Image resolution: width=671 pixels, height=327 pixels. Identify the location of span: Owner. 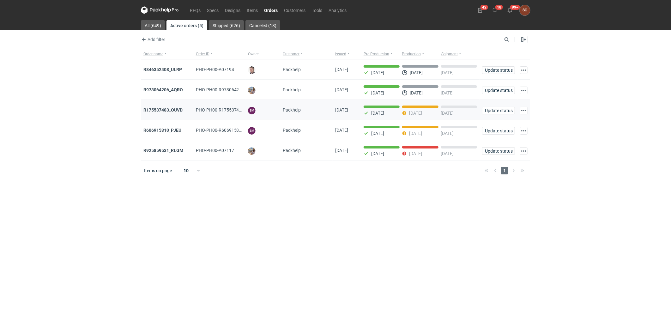
(253, 54).